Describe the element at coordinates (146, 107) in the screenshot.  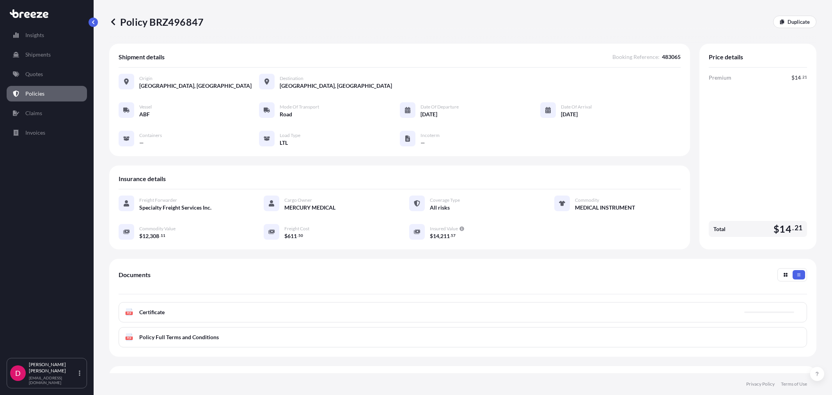
I see `span: Vessel` at that location.